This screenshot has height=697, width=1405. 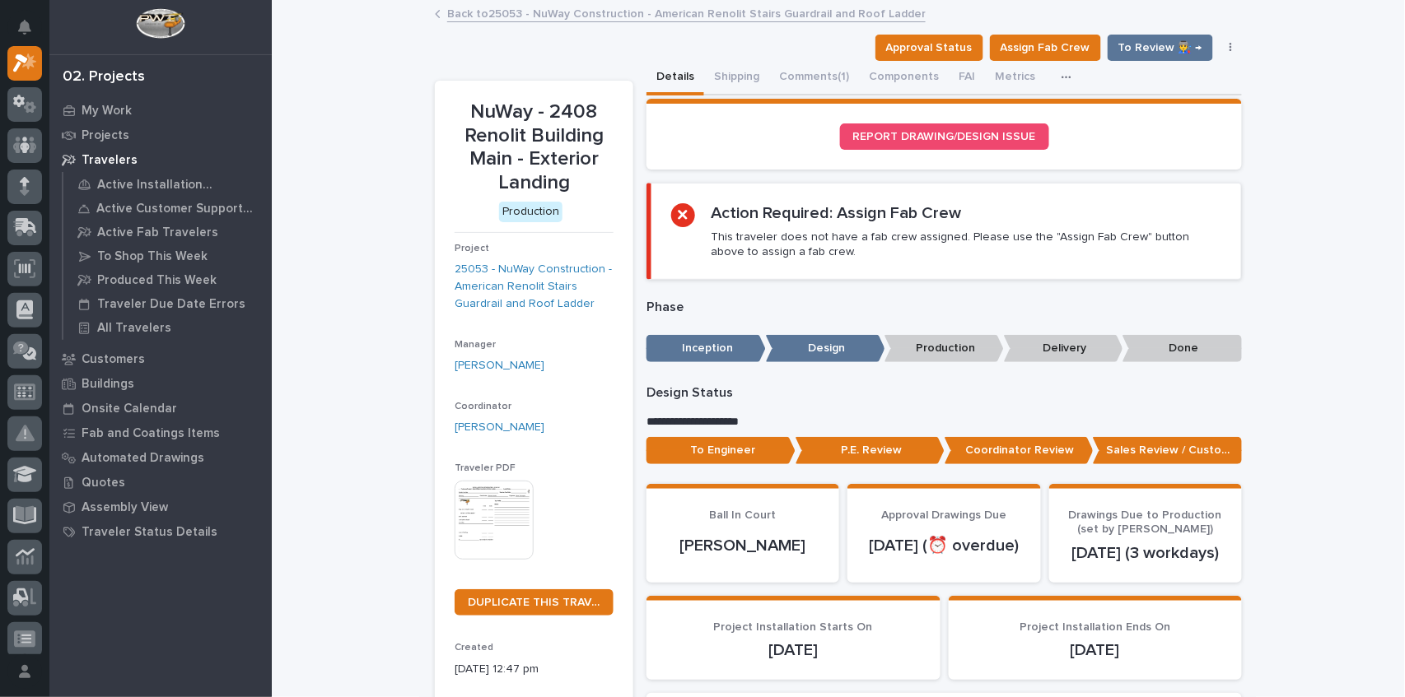 What do you see at coordinates (1019, 450) in the screenshot?
I see `p: Coordinator Review` at bounding box center [1019, 450].